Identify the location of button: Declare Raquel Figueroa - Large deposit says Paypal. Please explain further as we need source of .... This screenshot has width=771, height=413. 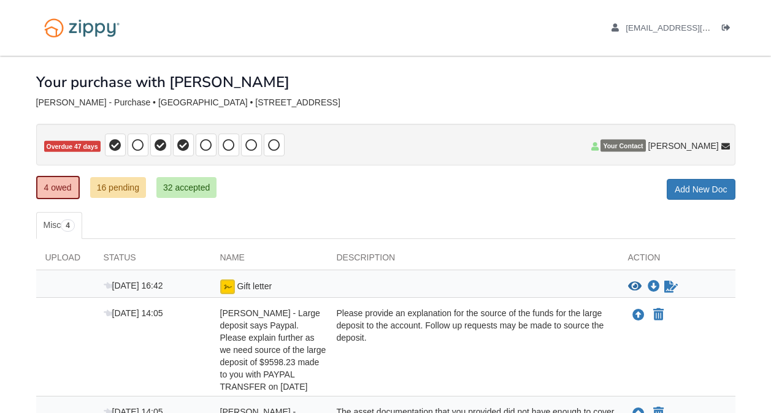
(658, 315).